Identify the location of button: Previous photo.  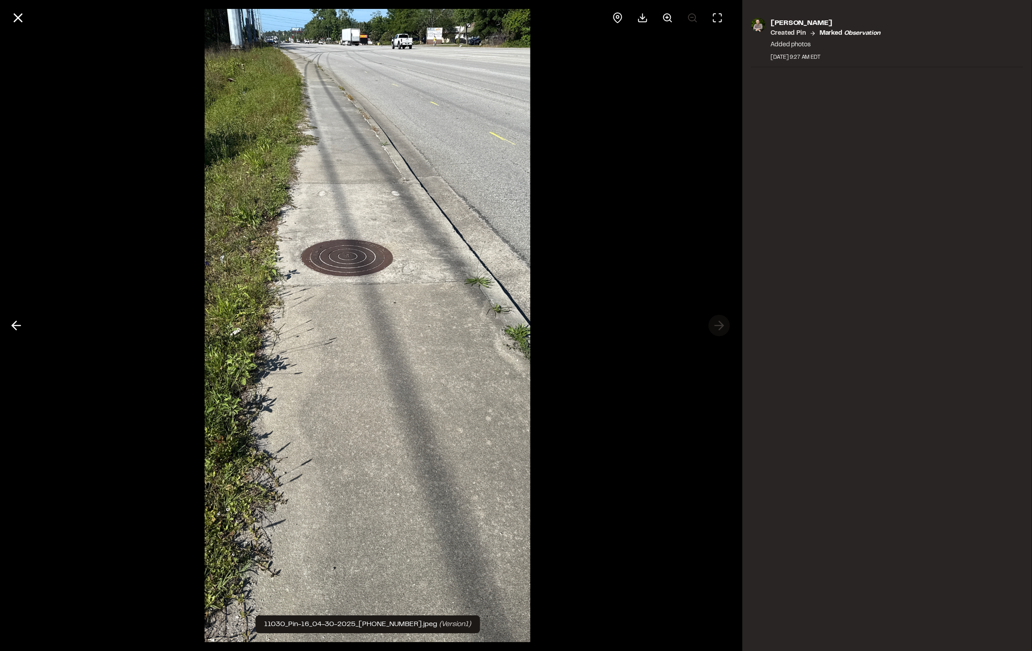
(16, 326).